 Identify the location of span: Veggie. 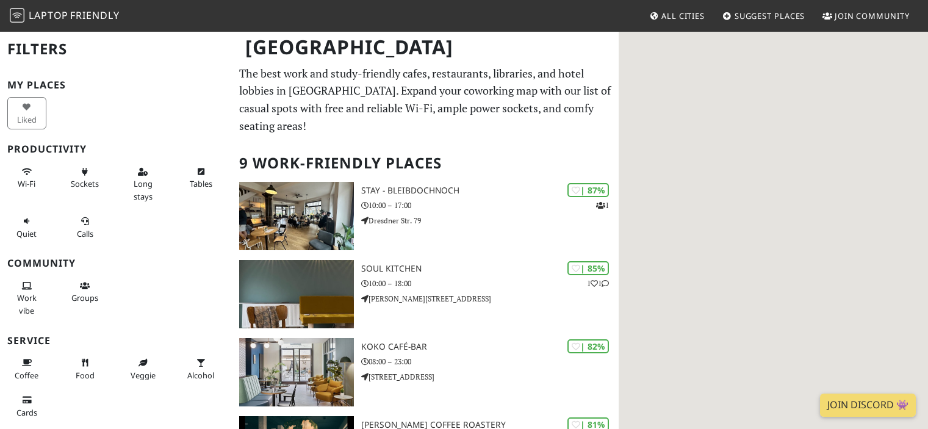
(143, 375).